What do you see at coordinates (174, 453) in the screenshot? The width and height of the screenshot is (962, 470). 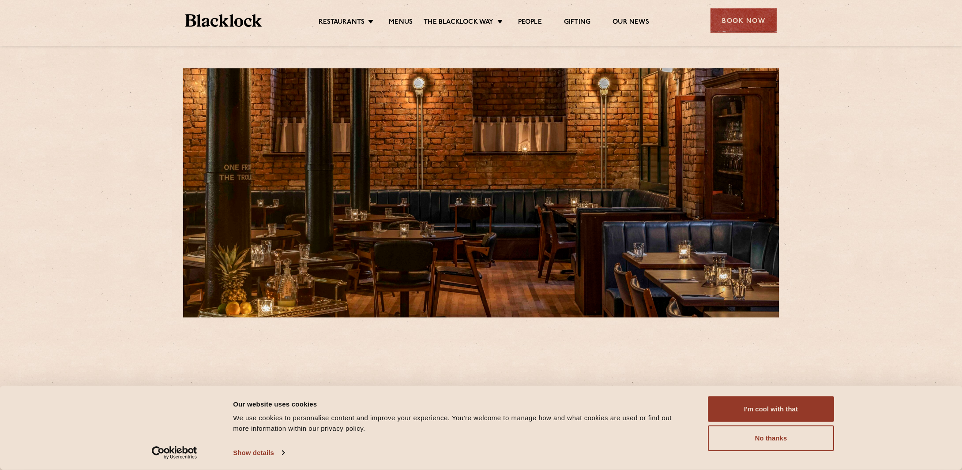 I see `a: Usercentrics Cookiebot - opens in a new window` at bounding box center [174, 453].